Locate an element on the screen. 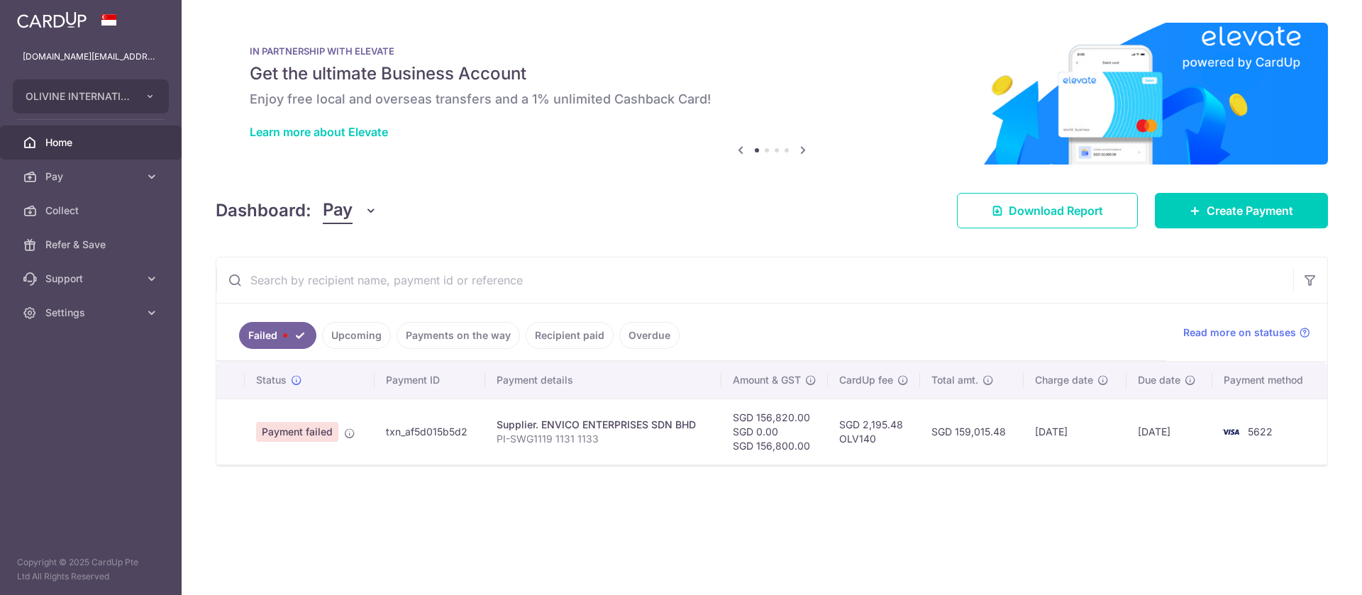  span: Support is located at coordinates (92, 279).